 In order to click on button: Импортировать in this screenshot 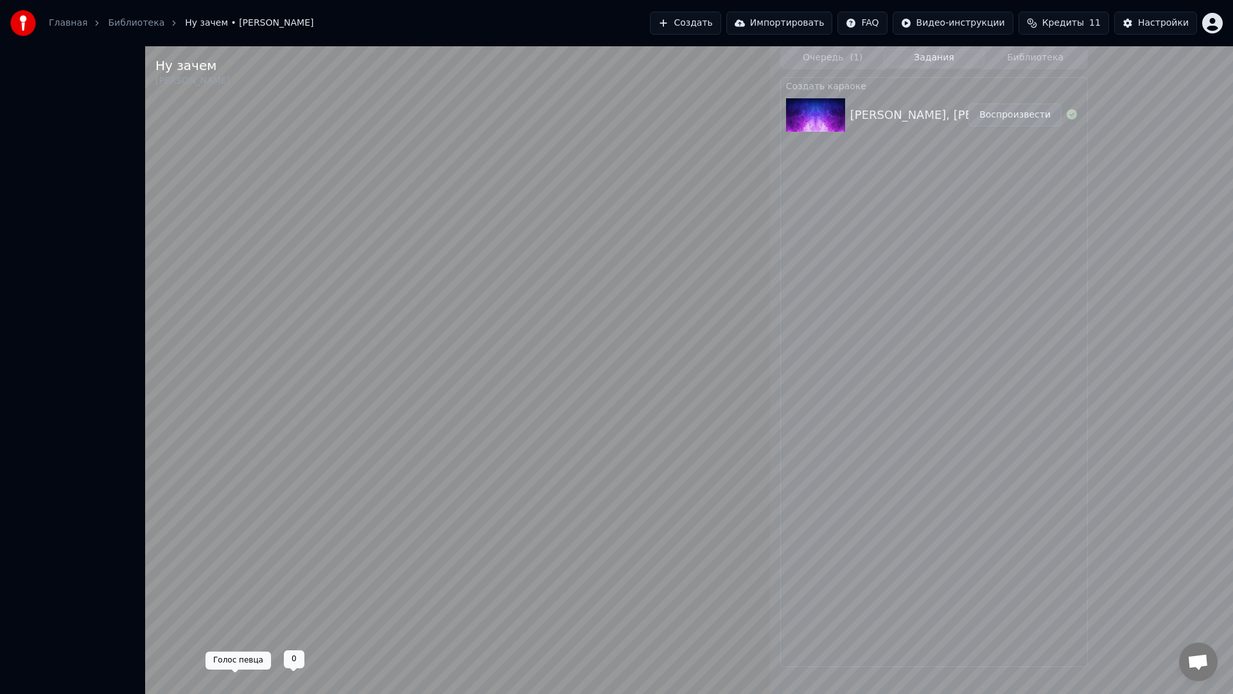, I will do `click(780, 23)`.